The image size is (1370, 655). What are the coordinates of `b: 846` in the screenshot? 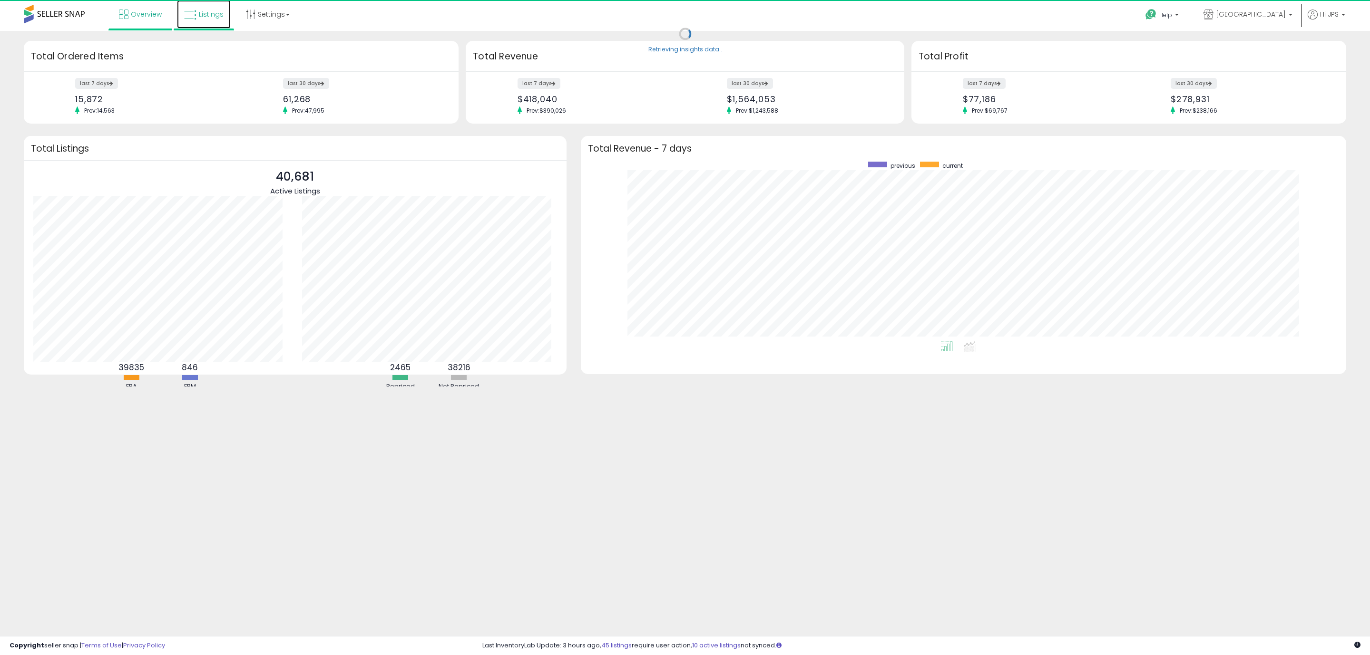 It's located at (190, 368).